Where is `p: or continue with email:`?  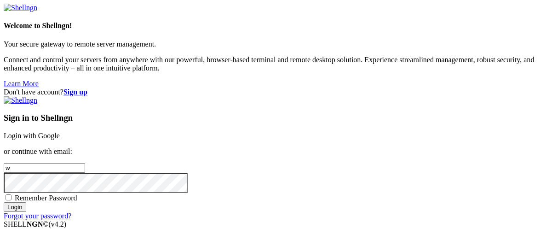
p: or continue with email: is located at coordinates (273, 151).